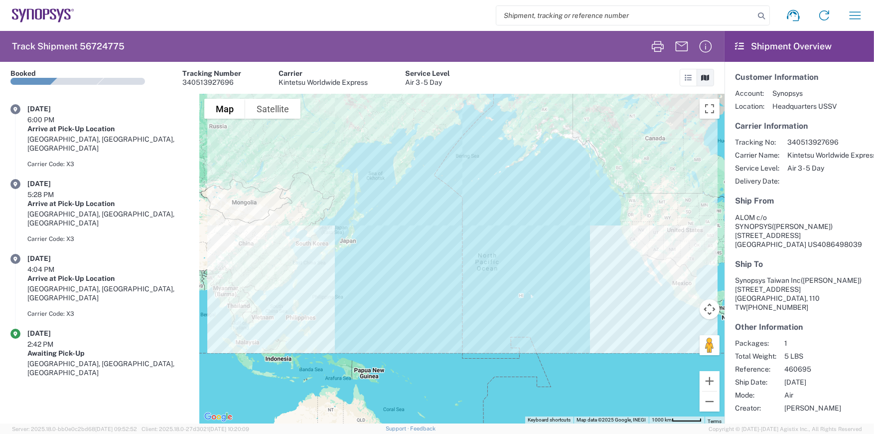 The image size is (874, 434). What do you see at coordinates (52, 269) in the screenshot?
I see `div: 4:04 PM` at bounding box center [52, 269].